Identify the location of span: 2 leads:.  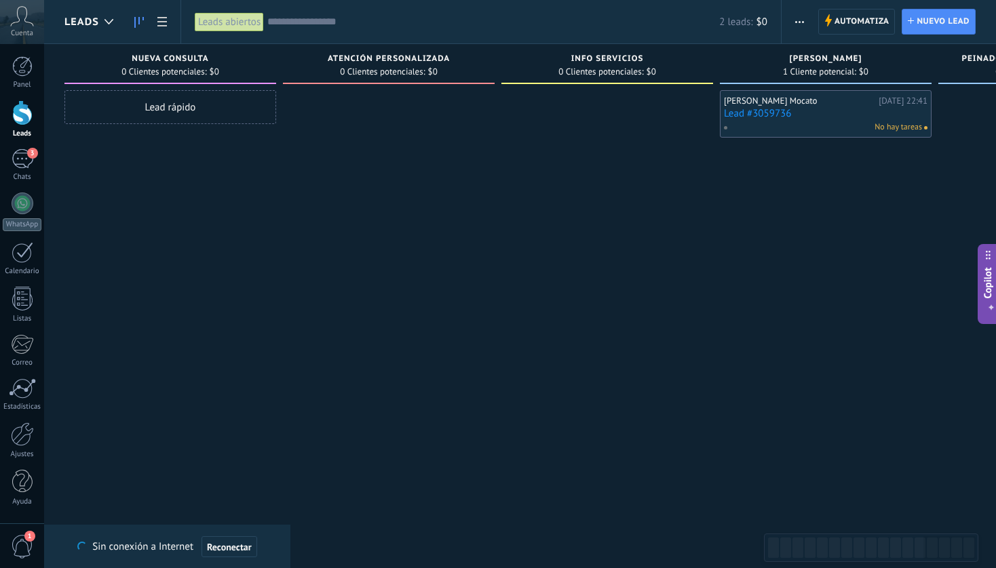
(735, 22).